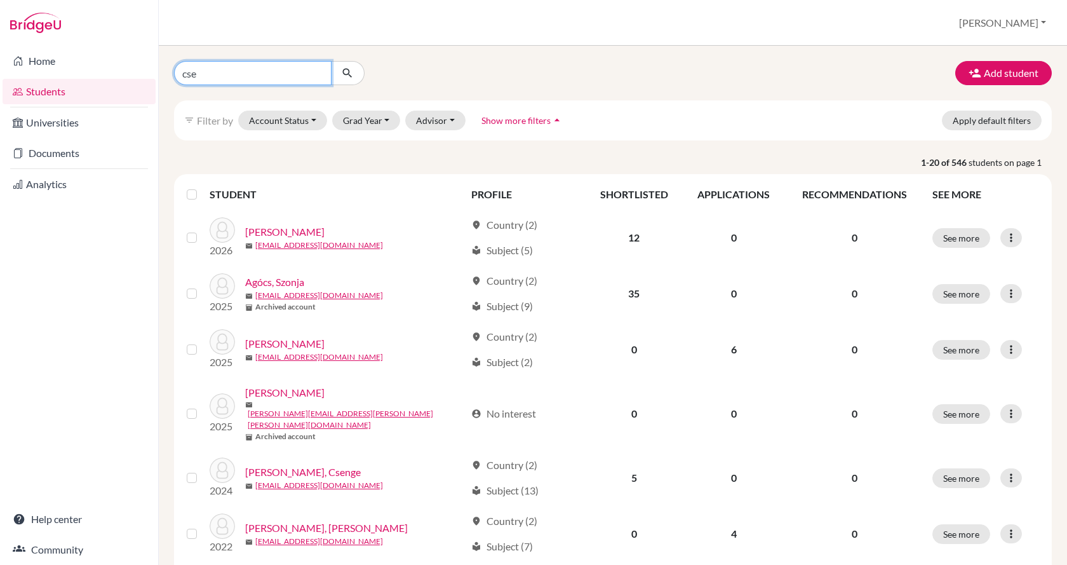 This screenshot has height=565, width=1067. I want to click on strong: 1-20 of 546, so click(945, 162).